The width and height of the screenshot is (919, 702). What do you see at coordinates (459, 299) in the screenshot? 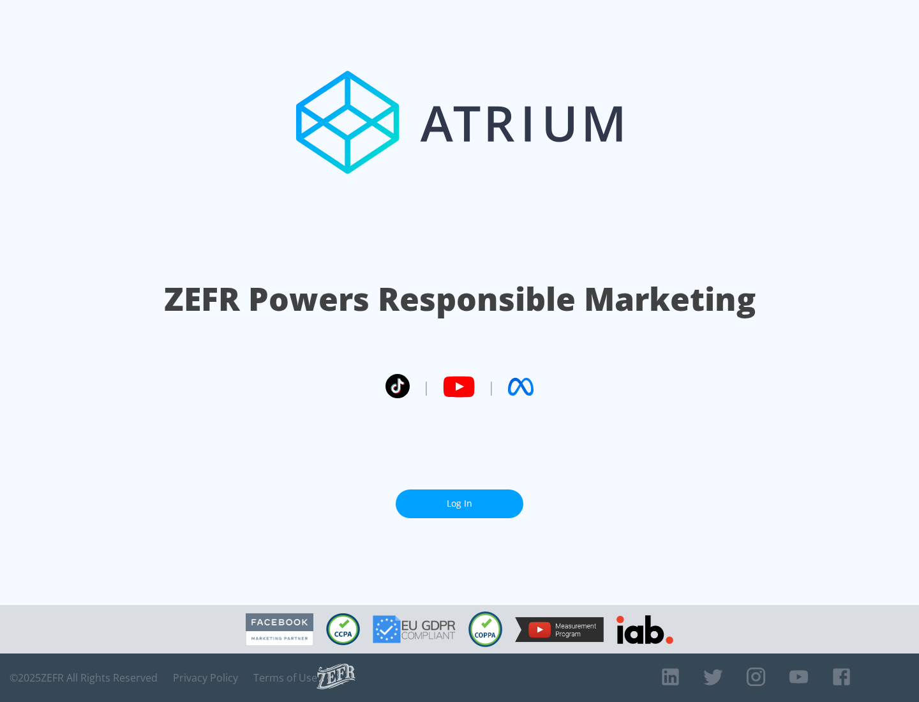
I see `h1: ZEFR Powers Responsible Marketing` at bounding box center [459, 299].